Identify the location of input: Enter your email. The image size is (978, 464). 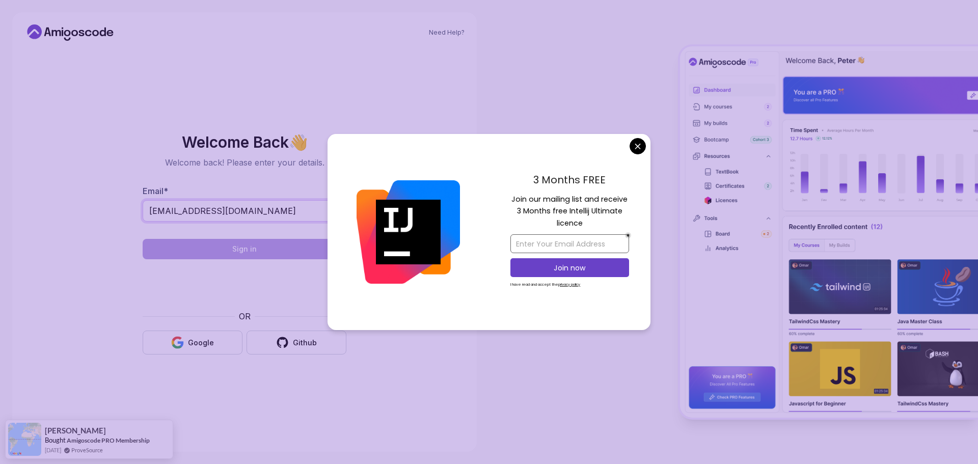
(244, 211).